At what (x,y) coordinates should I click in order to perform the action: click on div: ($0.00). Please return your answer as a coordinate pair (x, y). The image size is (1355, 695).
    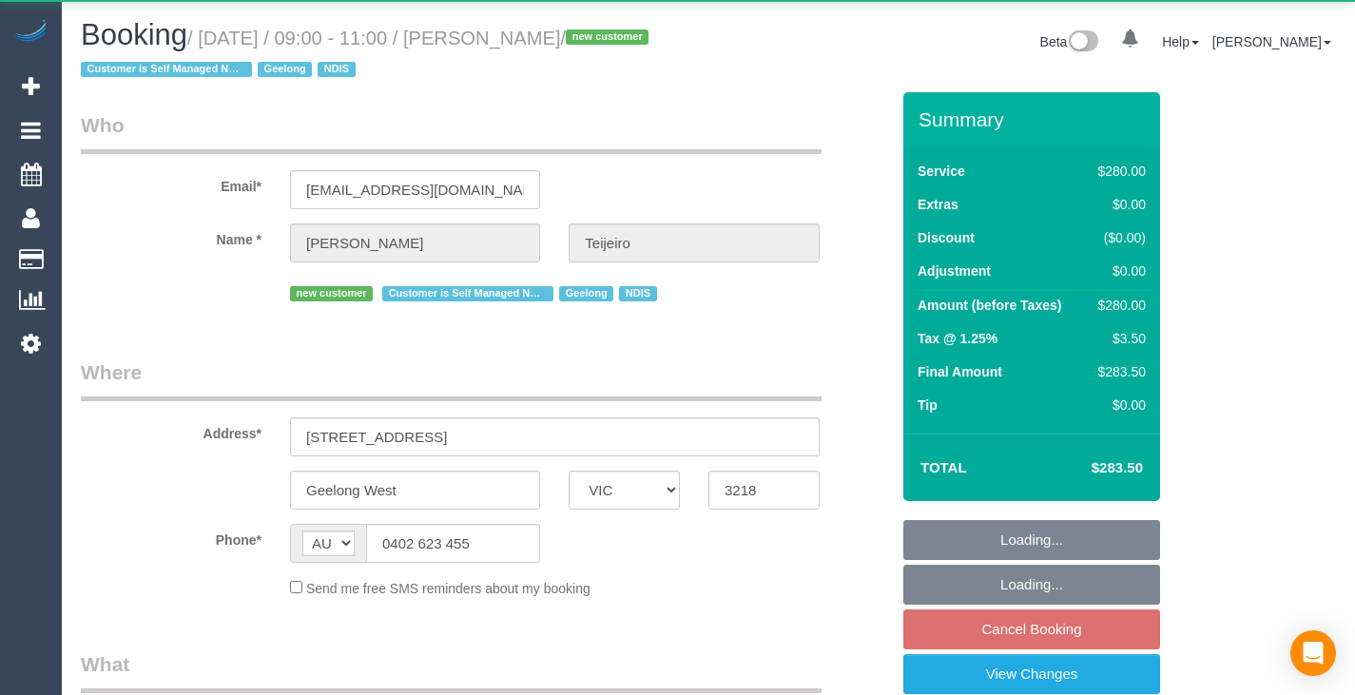
    Looking at the image, I should click on (1118, 238).